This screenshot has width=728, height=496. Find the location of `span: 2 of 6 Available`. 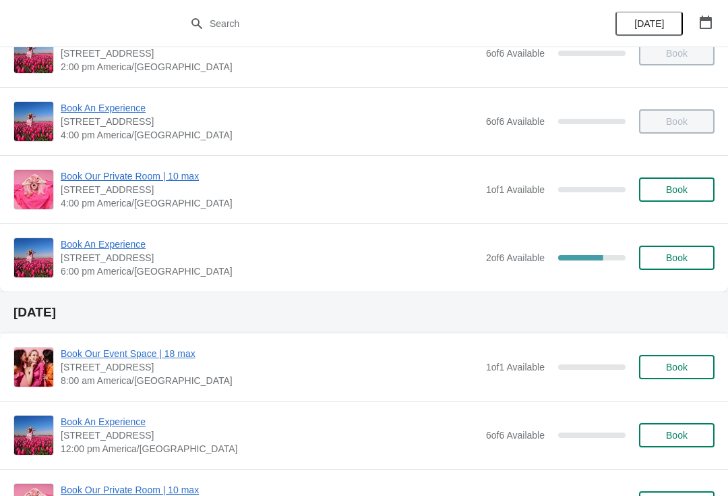

span: 2 of 6 Available is located at coordinates (515, 258).